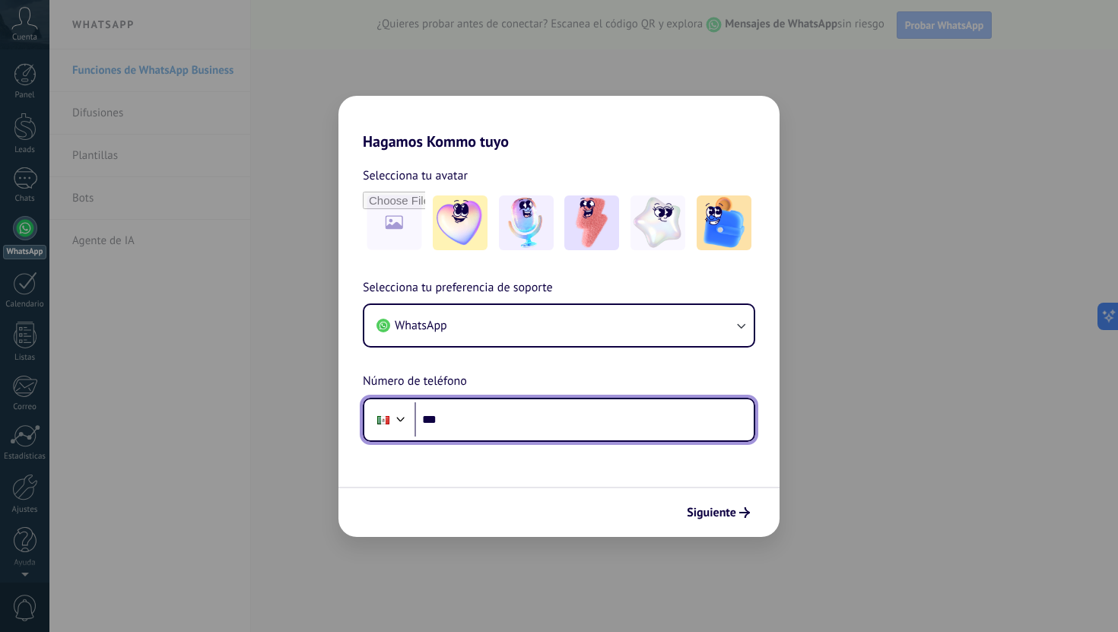 This screenshot has width=1118, height=632. What do you see at coordinates (711, 513) in the screenshot?
I see `span: Siguiente` at bounding box center [711, 513].